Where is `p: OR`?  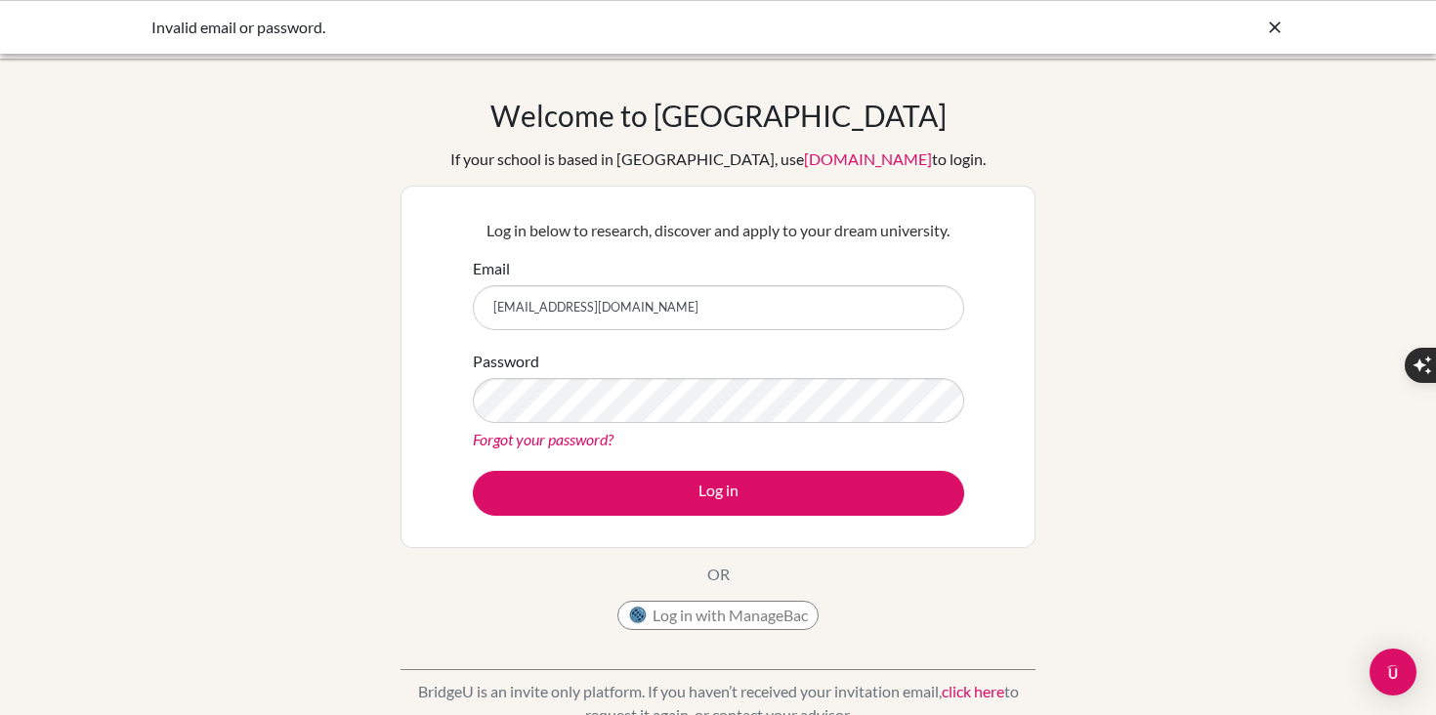 p: OR is located at coordinates (718, 574).